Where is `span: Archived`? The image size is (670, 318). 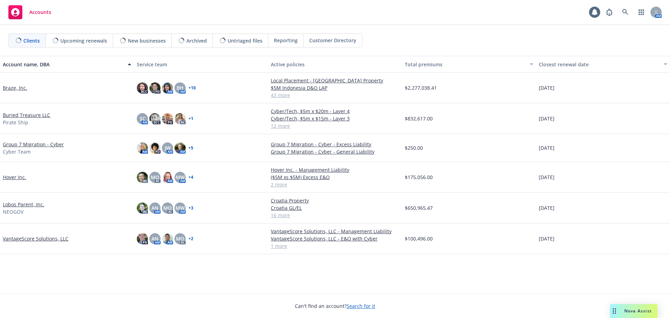 span: Archived is located at coordinates (196, 40).